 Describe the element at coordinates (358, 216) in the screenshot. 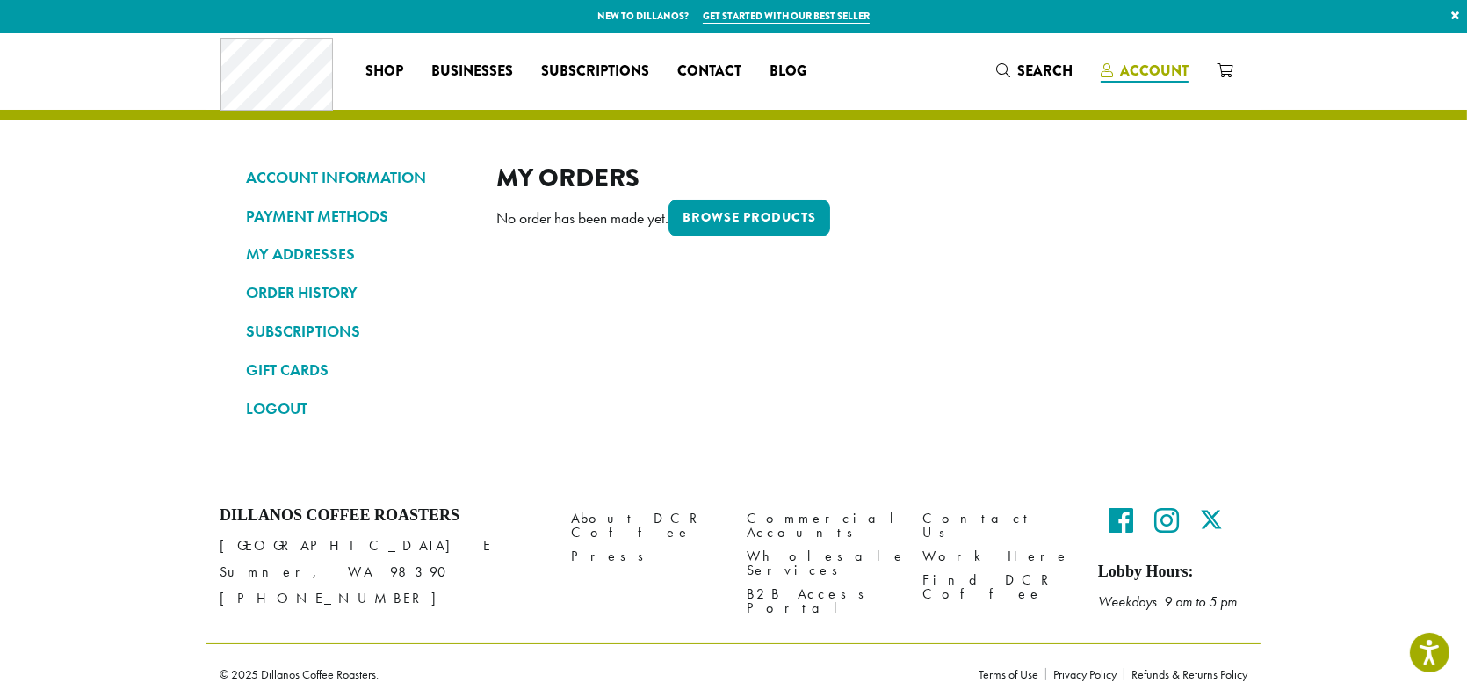

I see `a: PAYMENT METHODS` at that location.